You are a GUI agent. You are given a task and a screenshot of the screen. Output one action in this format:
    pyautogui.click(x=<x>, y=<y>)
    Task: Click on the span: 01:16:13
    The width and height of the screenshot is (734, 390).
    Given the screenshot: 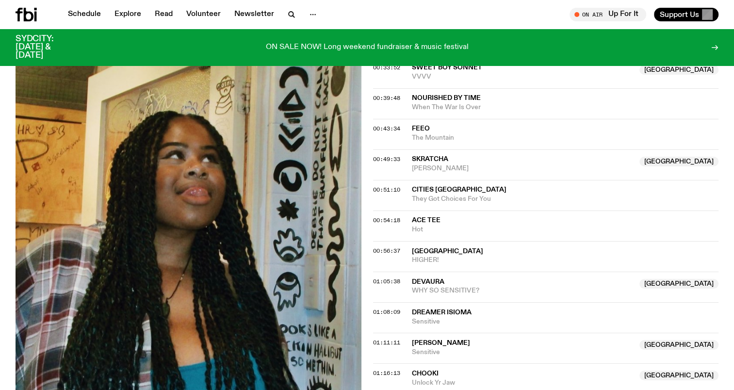 What is the action you would take?
    pyautogui.click(x=387, y=373)
    